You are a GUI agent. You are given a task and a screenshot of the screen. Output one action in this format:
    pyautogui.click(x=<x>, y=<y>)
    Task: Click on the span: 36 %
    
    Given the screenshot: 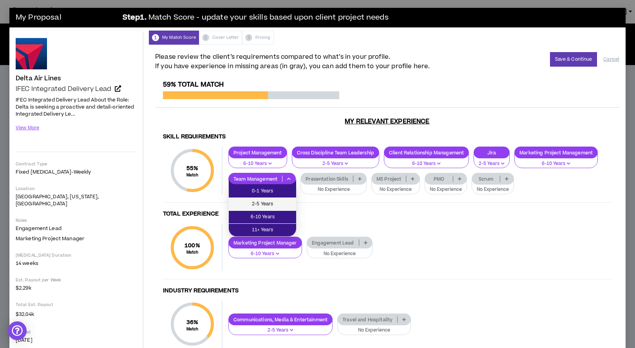 What is the action you would take?
    pyautogui.click(x=192, y=322)
    